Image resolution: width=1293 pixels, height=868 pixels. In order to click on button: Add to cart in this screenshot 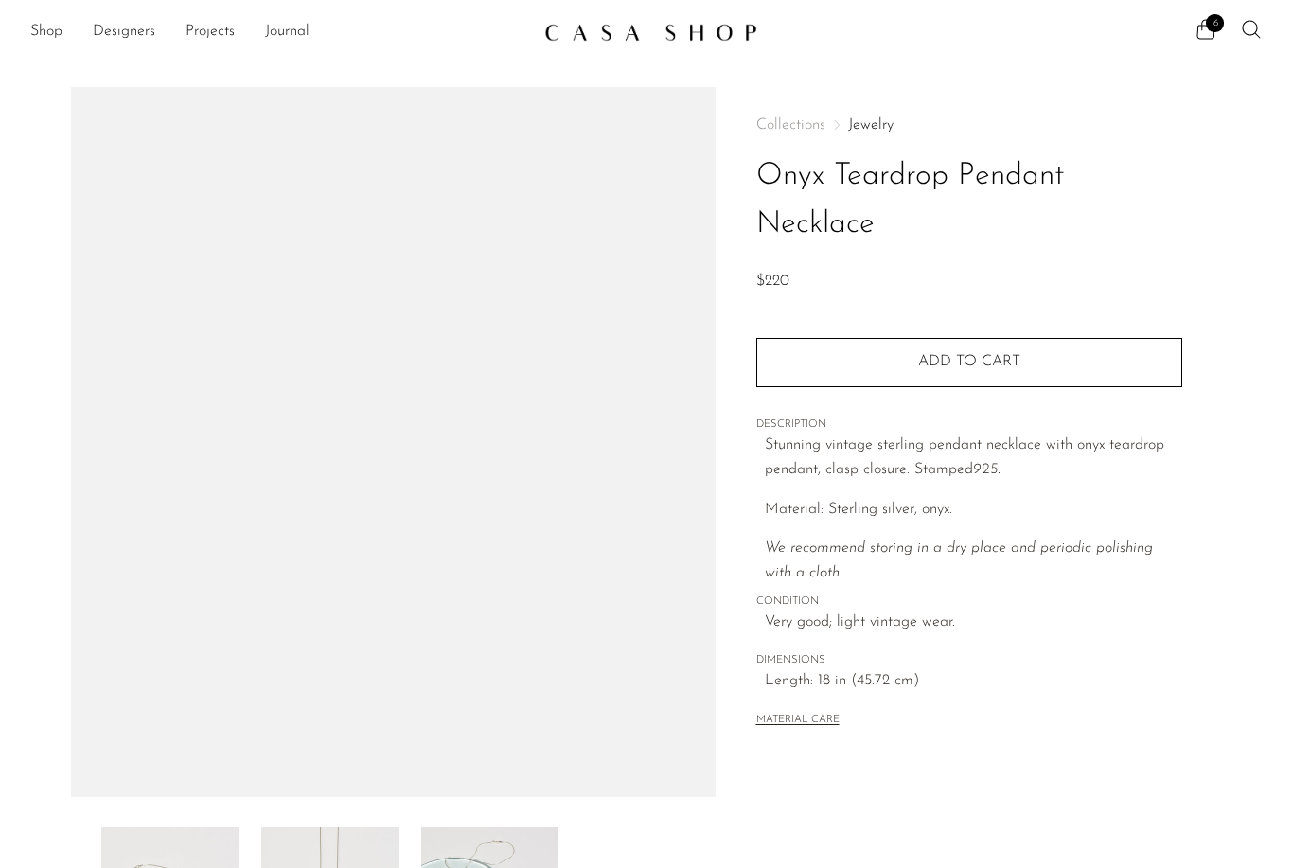, I will do `click(970, 363)`.